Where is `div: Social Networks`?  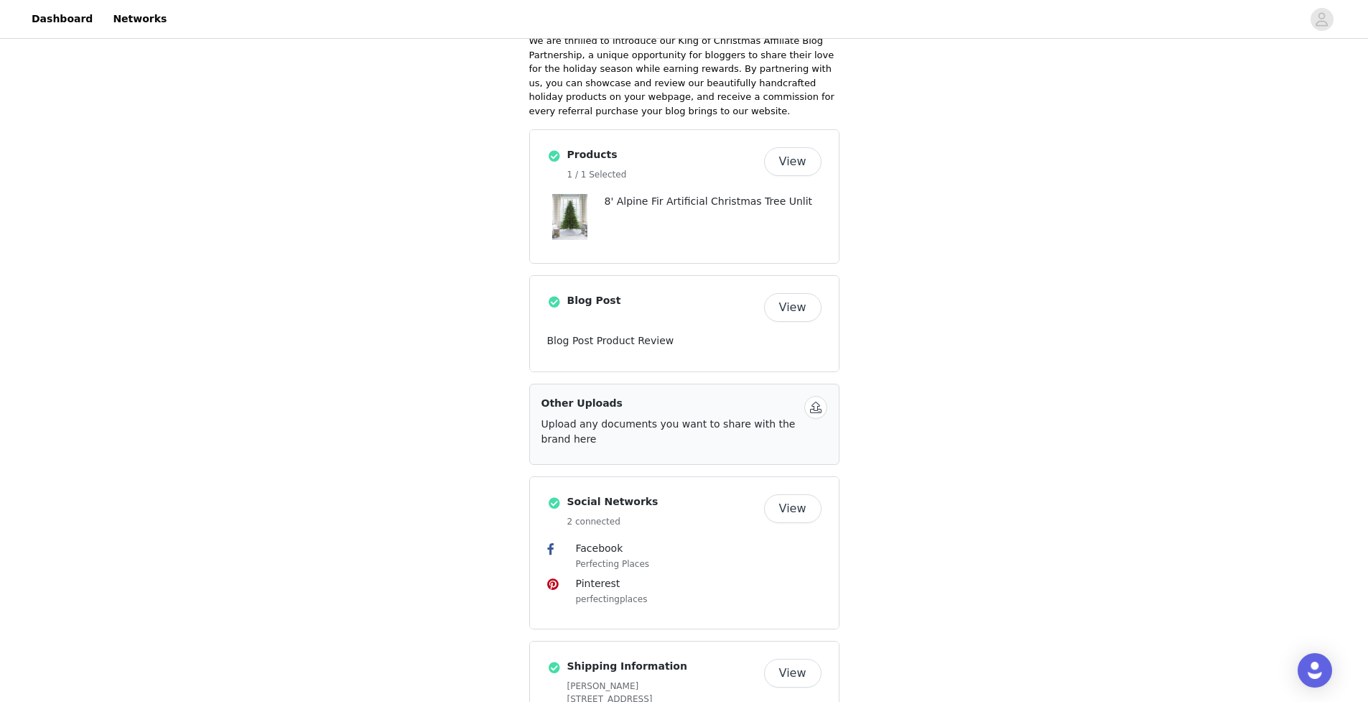 div: Social Networks is located at coordinates (684, 552).